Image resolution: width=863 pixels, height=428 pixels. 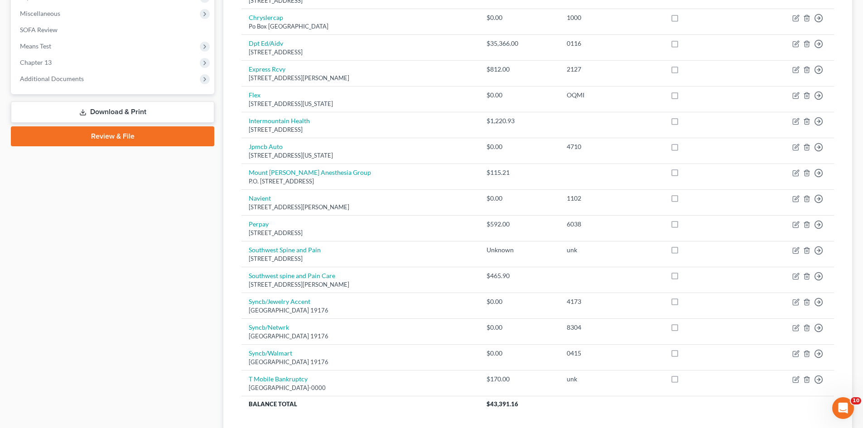 What do you see at coordinates (113, 30) in the screenshot?
I see `a: SOFA Review` at bounding box center [113, 30].